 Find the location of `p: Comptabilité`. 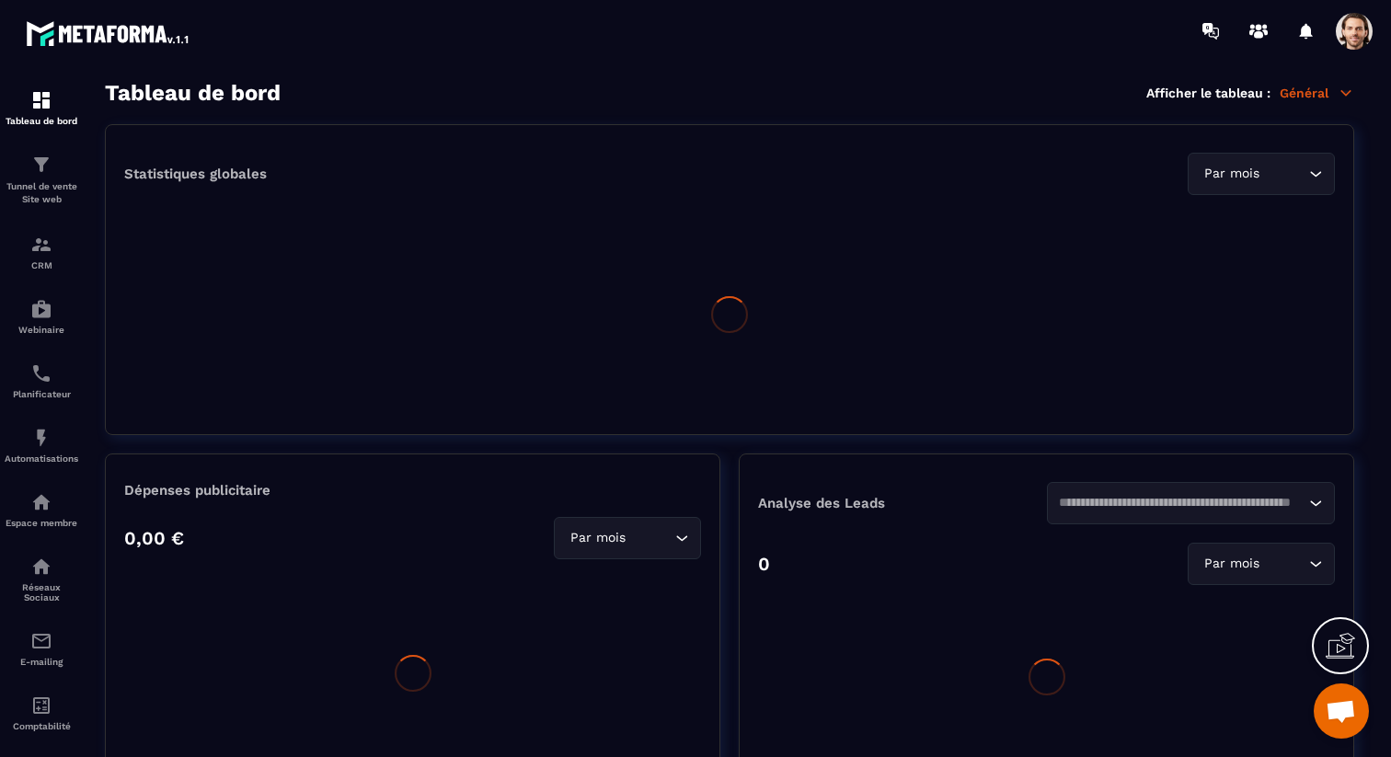

p: Comptabilité is located at coordinates (41, 726).